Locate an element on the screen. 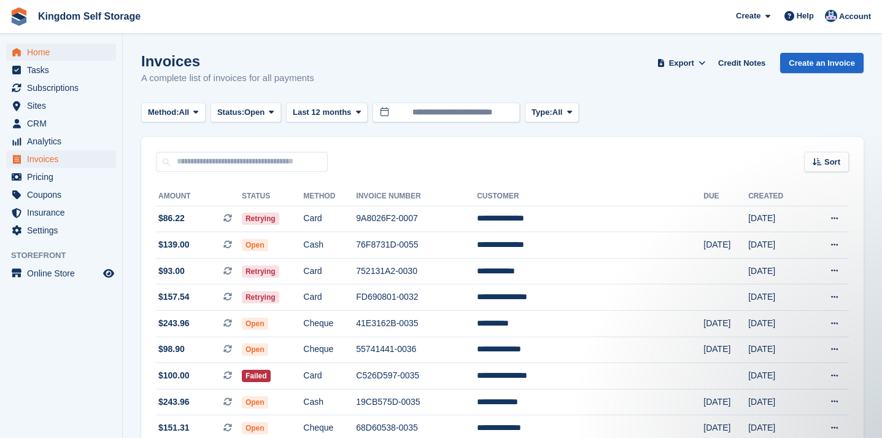 The width and height of the screenshot is (882, 438). span: Home is located at coordinates (64, 52).